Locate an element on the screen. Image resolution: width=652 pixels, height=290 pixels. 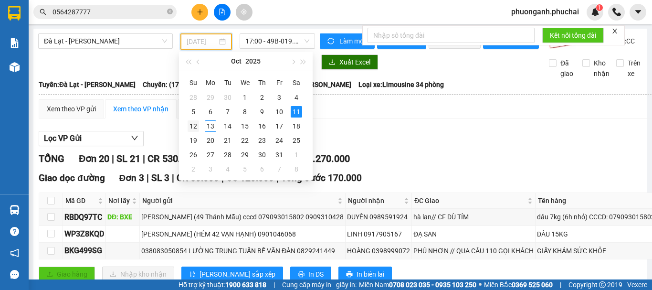
button: Kết nối tổng đài is located at coordinates (573, 35).